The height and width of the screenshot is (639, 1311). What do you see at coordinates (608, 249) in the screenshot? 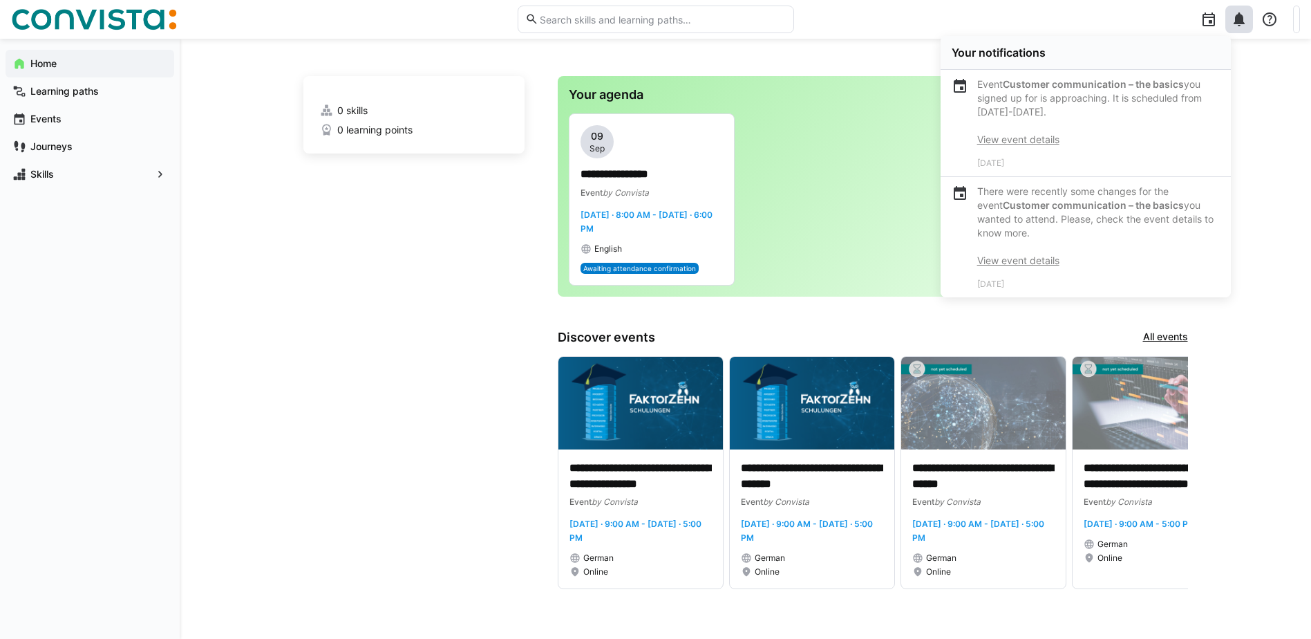
I see `span: English` at bounding box center [608, 249].